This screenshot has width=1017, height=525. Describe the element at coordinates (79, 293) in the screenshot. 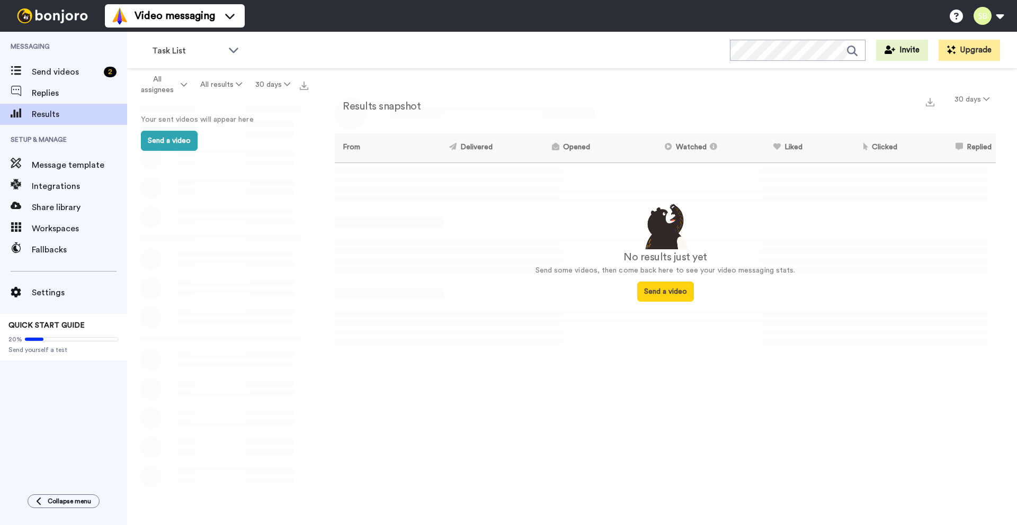

I see `span: Settings` at that location.